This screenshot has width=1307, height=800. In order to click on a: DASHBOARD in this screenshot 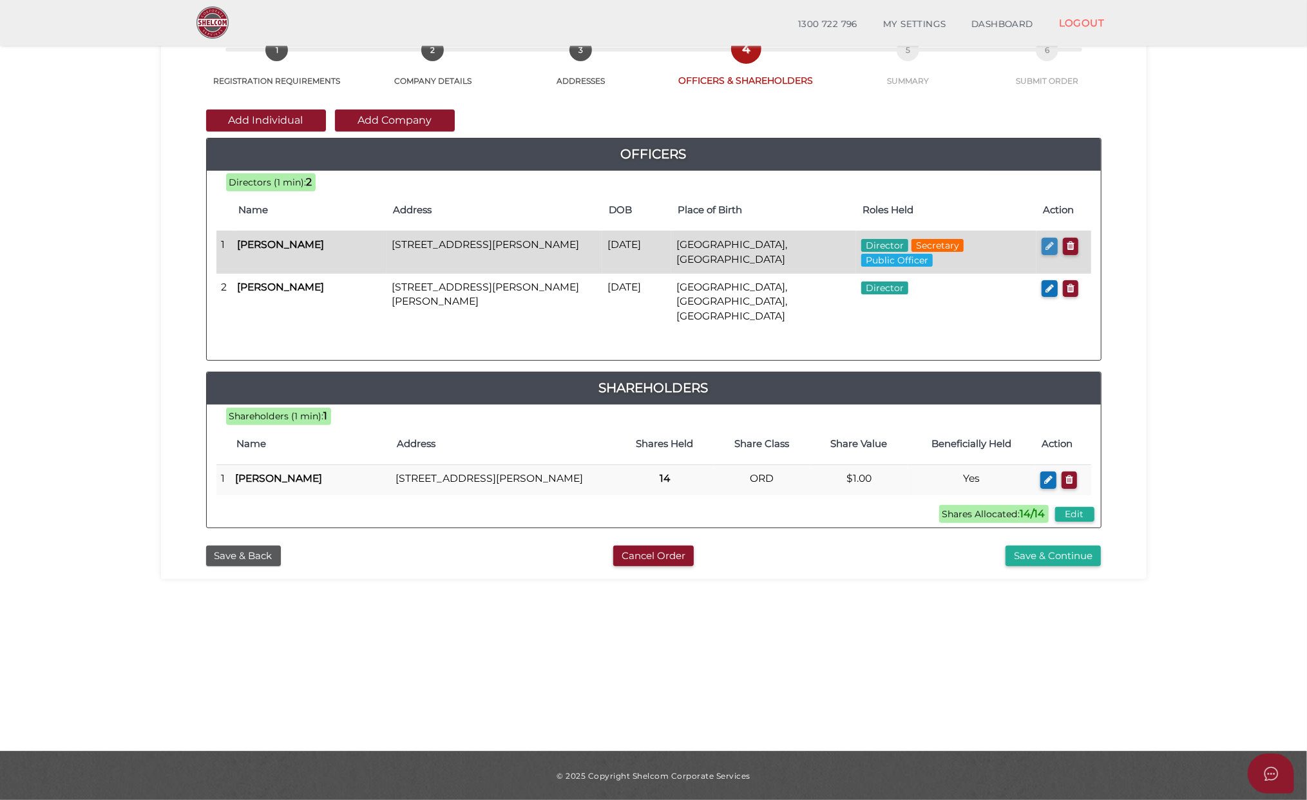, I will do `click(1002, 24)`.